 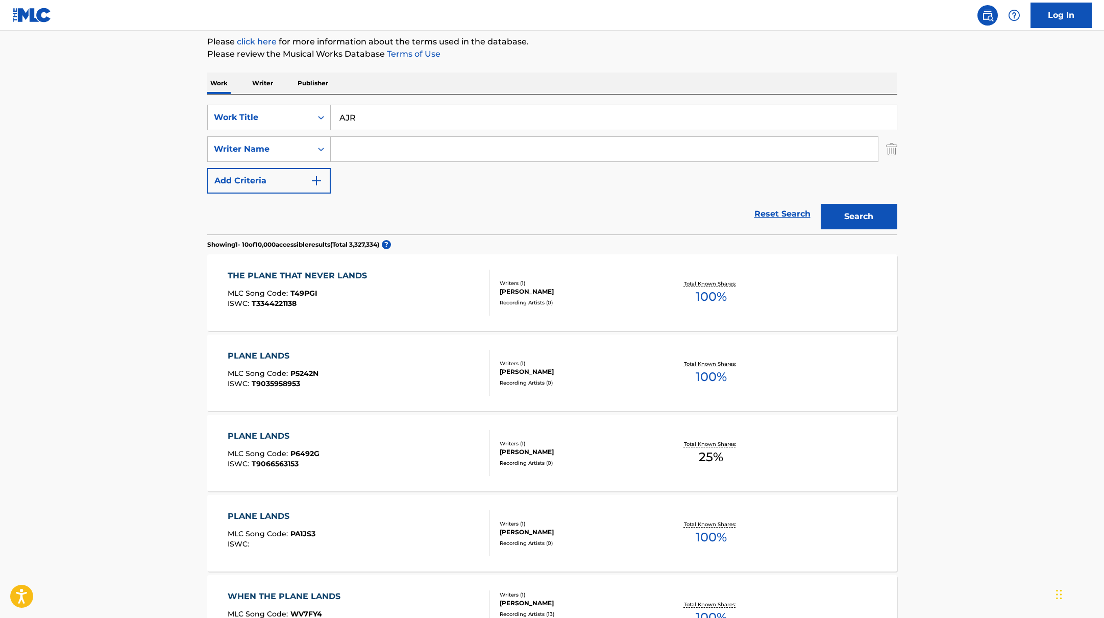 What do you see at coordinates (552, 42) in the screenshot?
I see `p: Please for more information about the terms used in the database.` at bounding box center [552, 42].